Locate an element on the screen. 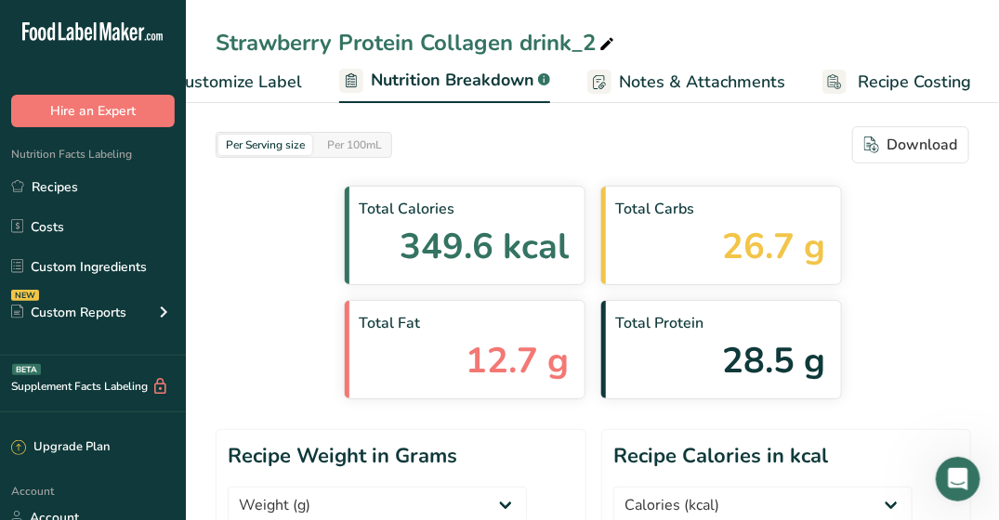 The height and width of the screenshot is (520, 999). button: Hire an Expert is located at coordinates (93, 111).